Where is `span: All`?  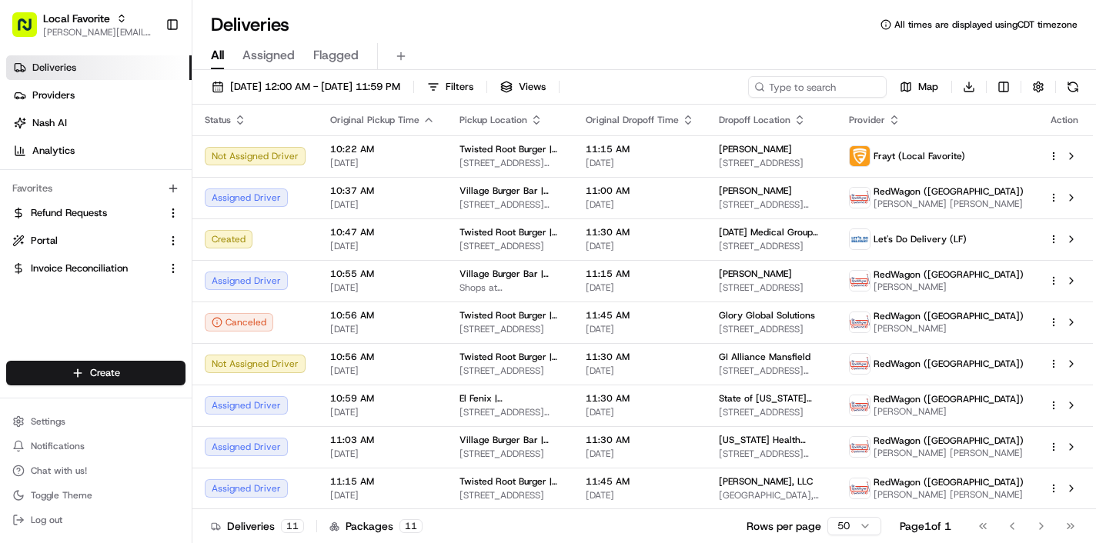
span: All is located at coordinates (217, 55).